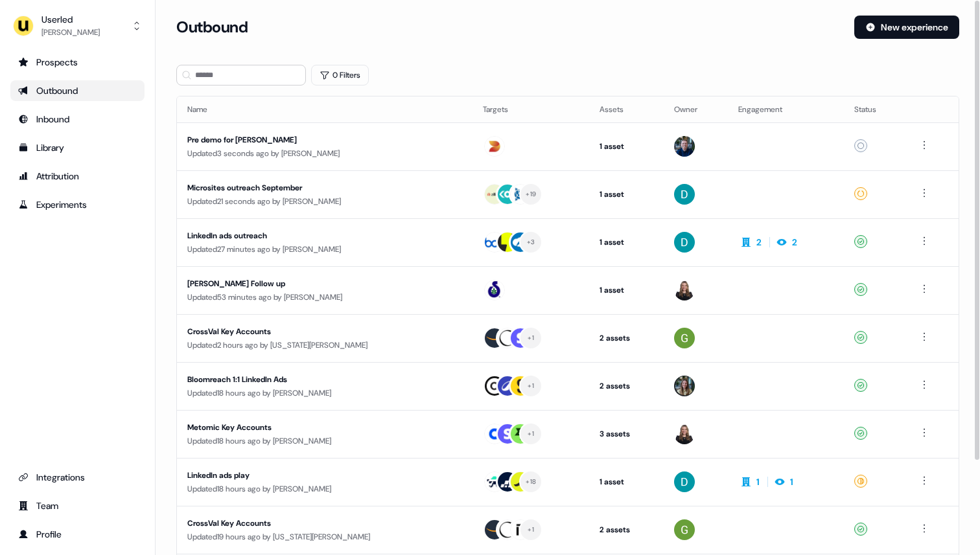  What do you see at coordinates (785, 110) in the screenshot?
I see `th: Engagement` at bounding box center [785, 110].